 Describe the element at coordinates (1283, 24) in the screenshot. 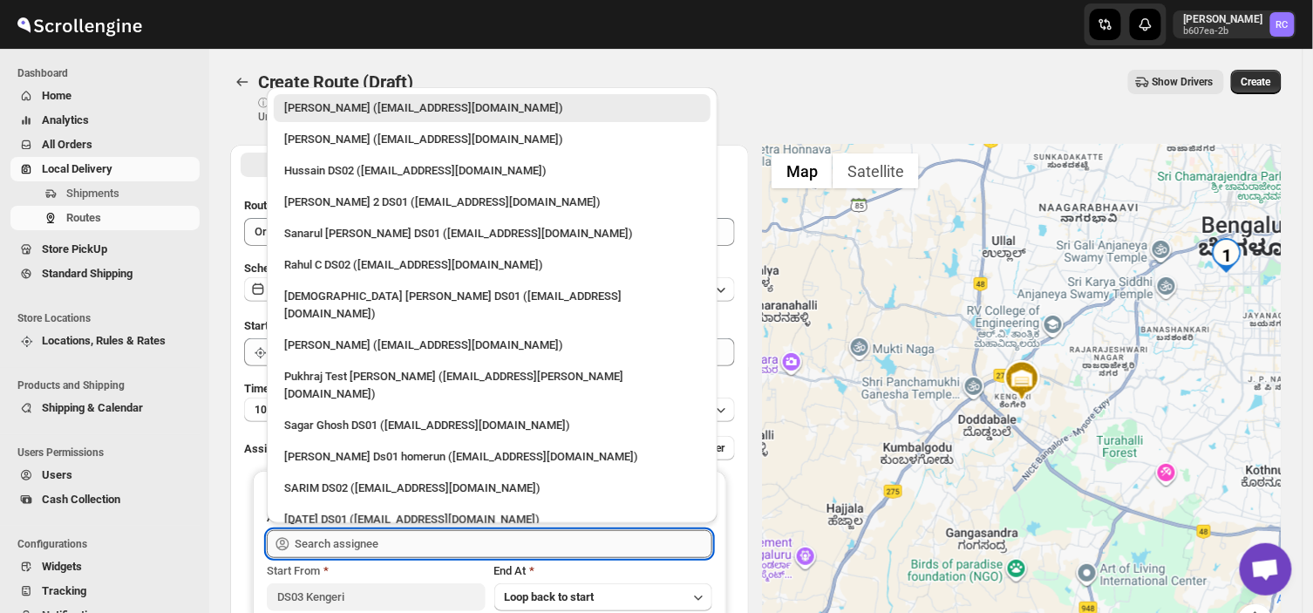

I see `text: RC` at that location.